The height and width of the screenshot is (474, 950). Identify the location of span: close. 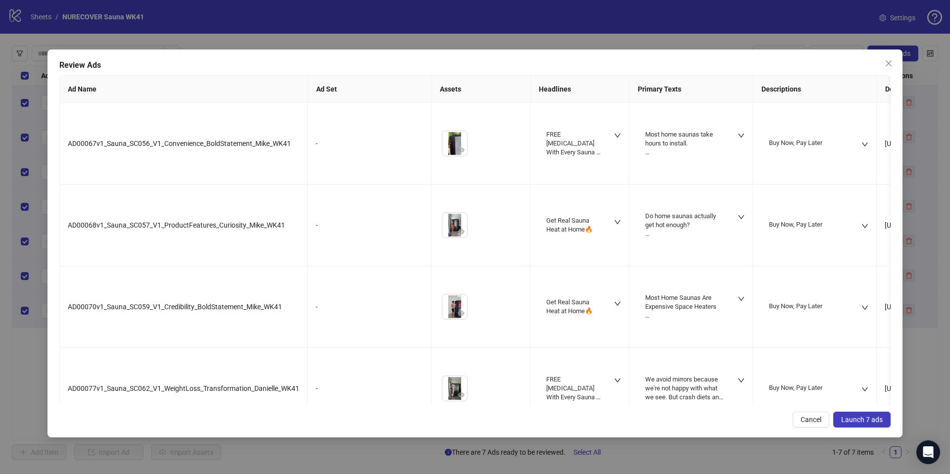
(889, 63).